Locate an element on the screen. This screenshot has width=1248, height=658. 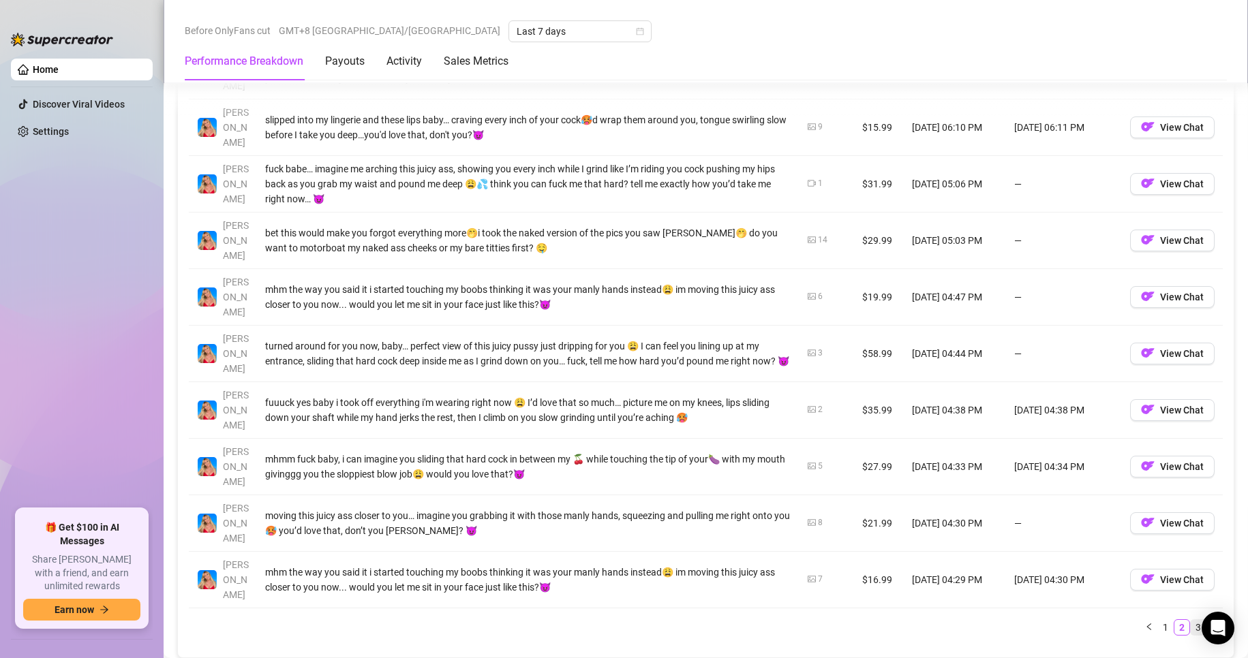
span: video-camera is located at coordinates (812, 183).